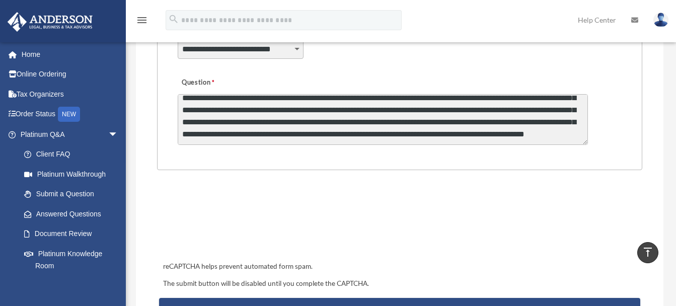  What do you see at coordinates (174, 19) in the screenshot?
I see `i: search` at bounding box center [174, 19].